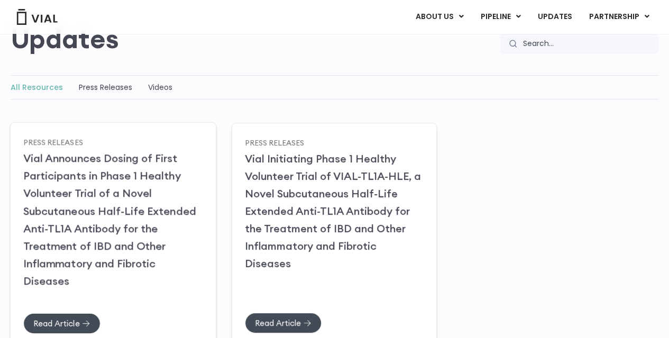  Describe the element at coordinates (555, 17) in the screenshot. I see `a: UPDATES` at that location.